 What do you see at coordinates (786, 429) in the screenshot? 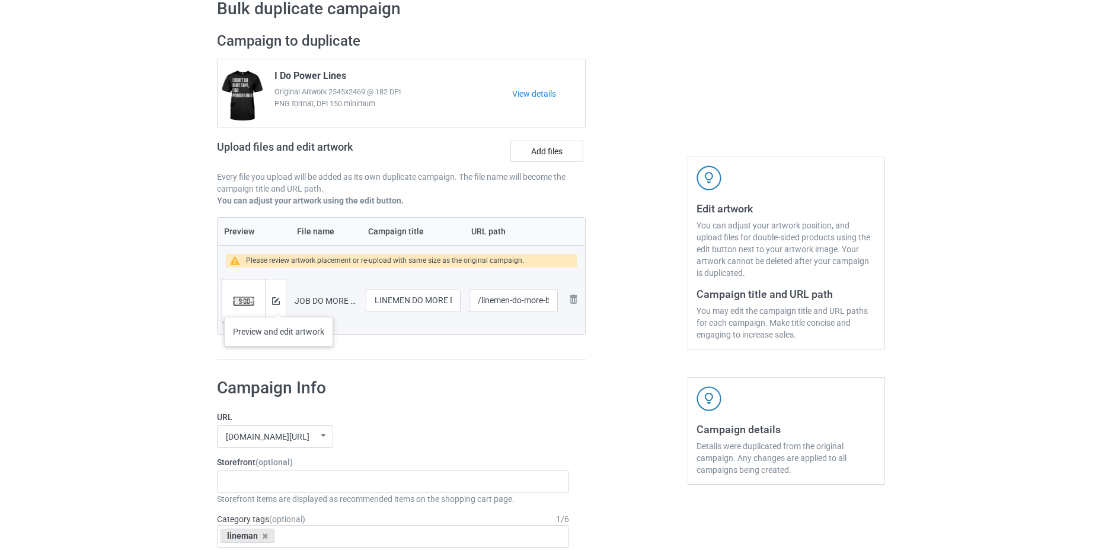
I see `h3: Campaign details` at bounding box center [786, 429].